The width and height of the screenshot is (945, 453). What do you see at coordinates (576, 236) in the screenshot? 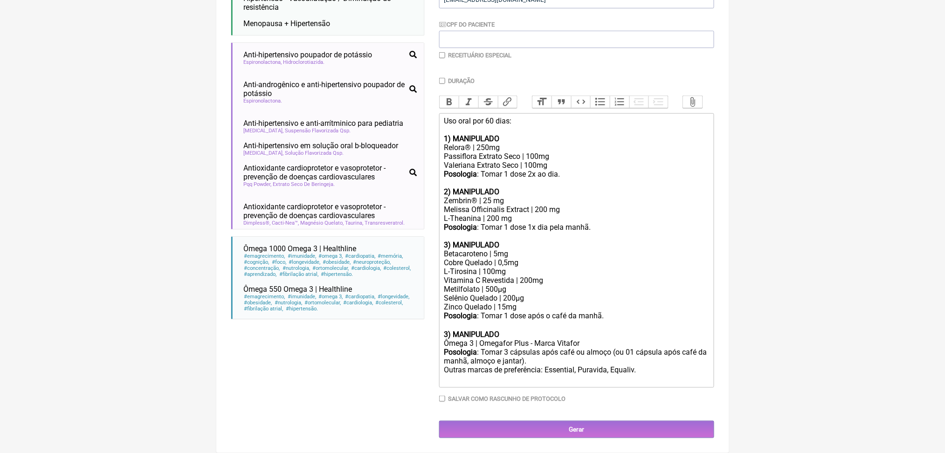
I see `div: : Tomar 1 dose 1x dia pela manhã.` at bounding box center [576, 236].